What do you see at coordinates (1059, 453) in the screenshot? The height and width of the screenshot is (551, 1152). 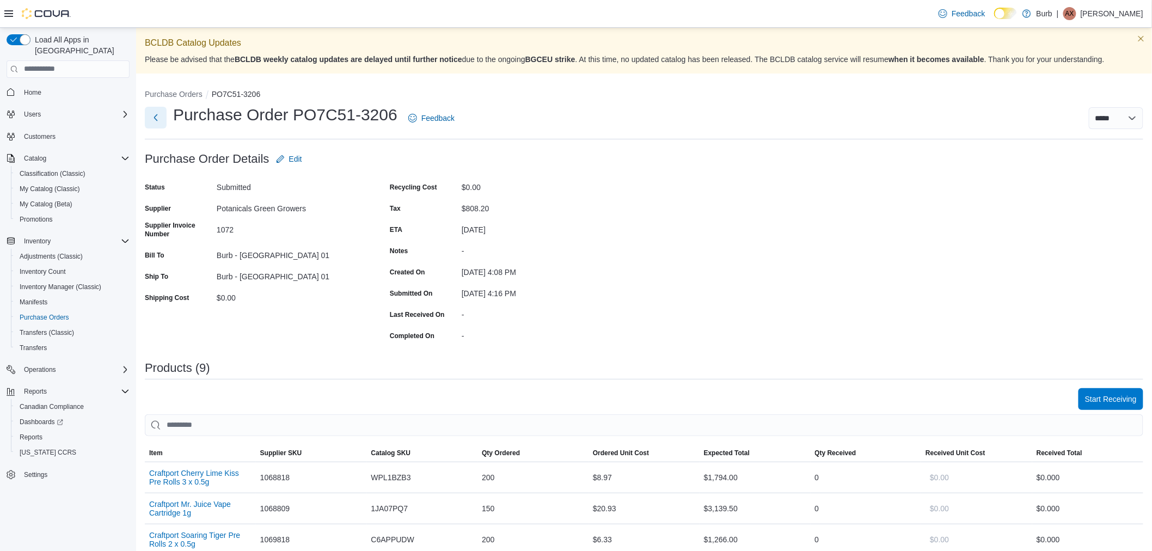 I see `span: Received Total` at bounding box center [1059, 453].